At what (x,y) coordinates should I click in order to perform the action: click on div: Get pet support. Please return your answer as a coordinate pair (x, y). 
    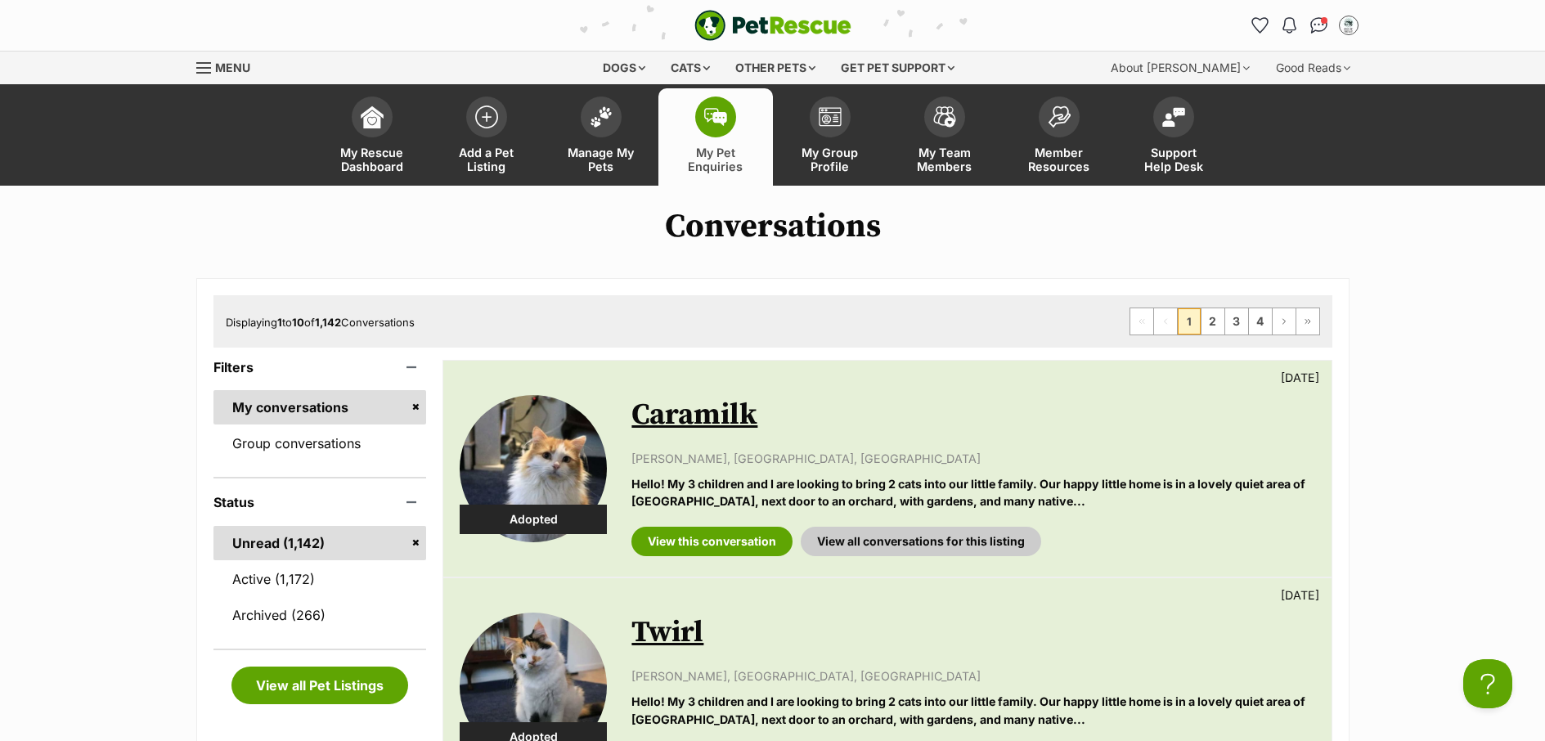
    Looking at the image, I should click on (897, 68).